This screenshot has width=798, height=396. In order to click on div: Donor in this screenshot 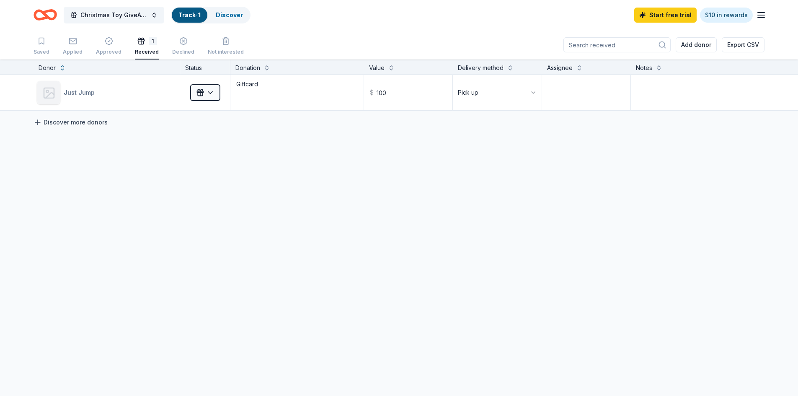, I will do `click(47, 68)`.